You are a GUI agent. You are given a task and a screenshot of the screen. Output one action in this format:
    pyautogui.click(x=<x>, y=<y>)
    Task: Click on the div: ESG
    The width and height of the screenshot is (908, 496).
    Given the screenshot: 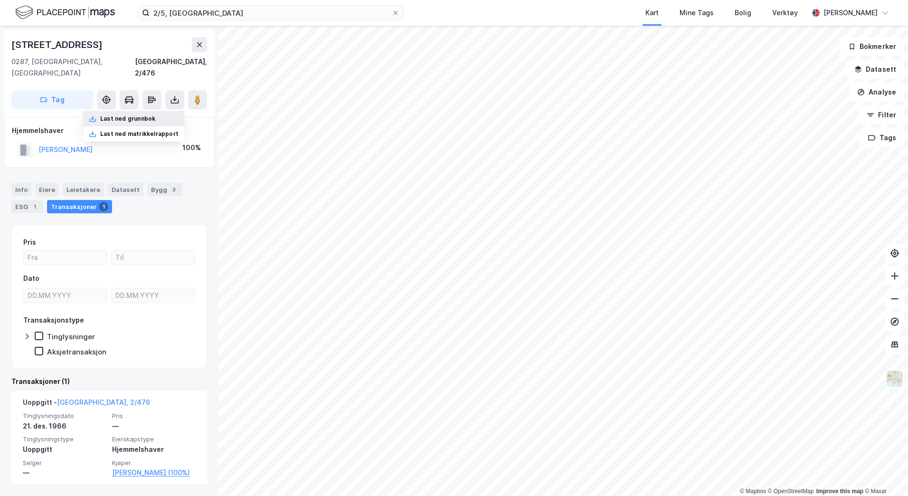 What is the action you would take?
    pyautogui.click(x=27, y=207)
    